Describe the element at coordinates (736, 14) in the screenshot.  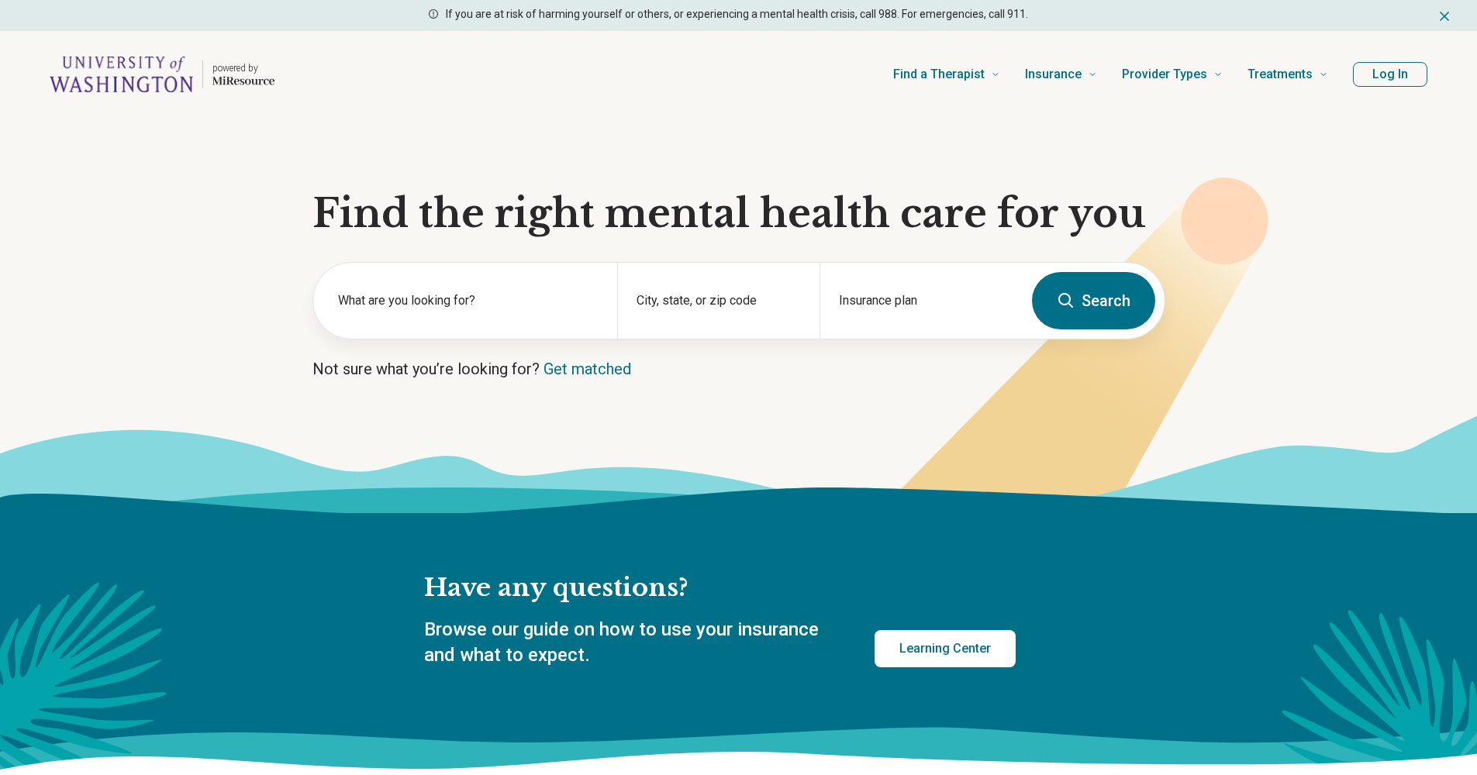
I see `p: If you are at risk of harming yourself or others, or experiencing a mental health crisis, call 98...` at that location.